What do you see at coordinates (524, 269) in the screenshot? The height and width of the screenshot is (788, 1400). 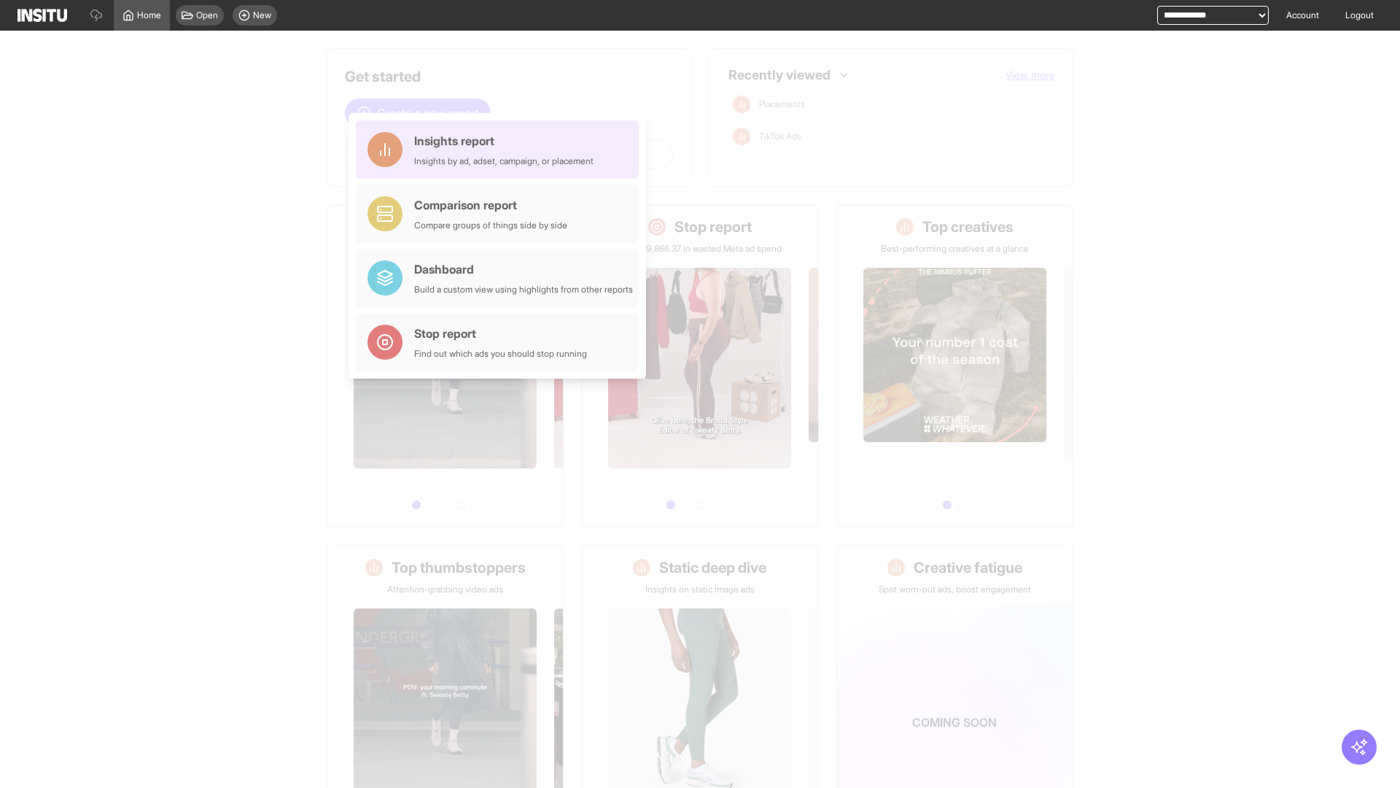 I see `div: Dashboard` at bounding box center [524, 269].